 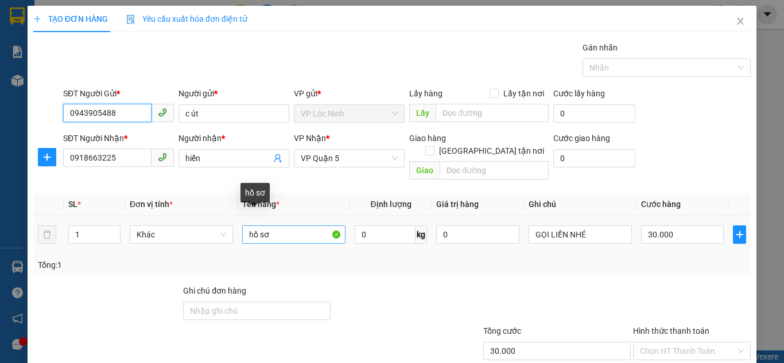 I want to click on input: 0, so click(x=478, y=235).